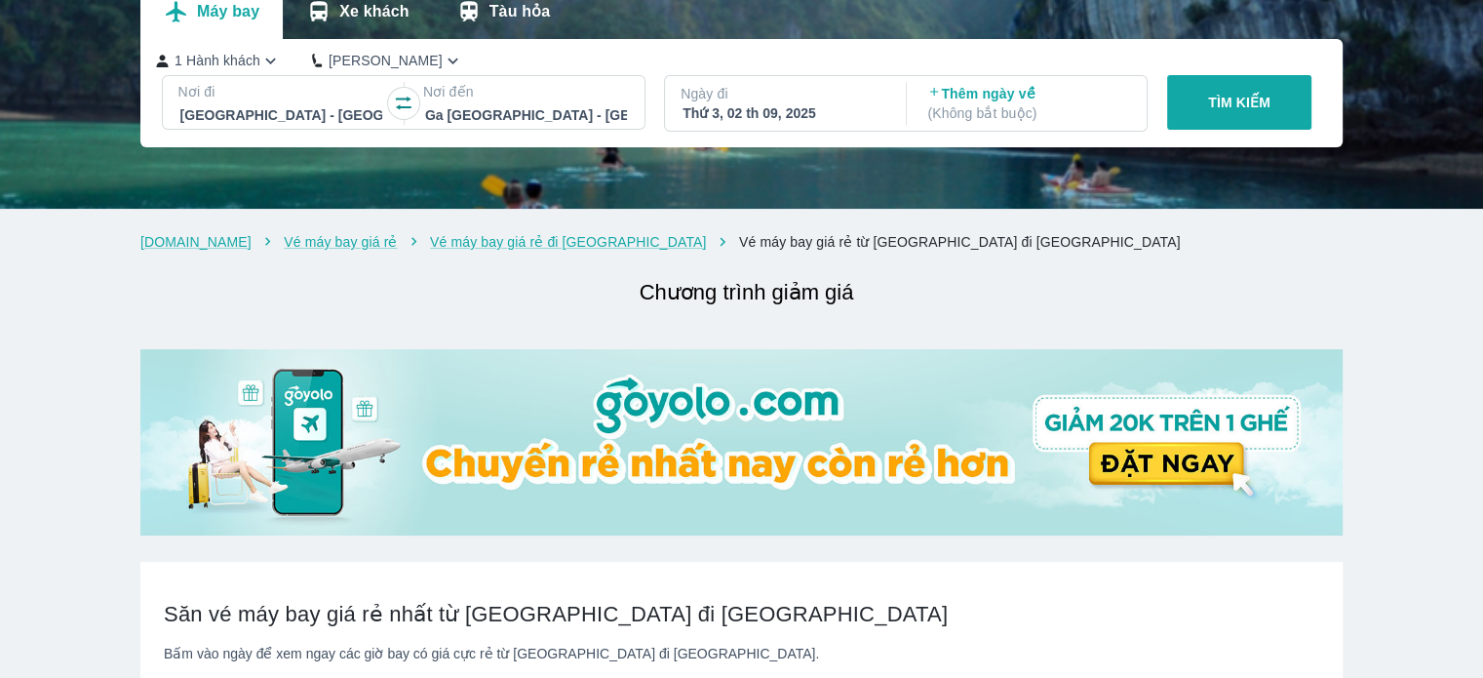  What do you see at coordinates (340, 242) in the screenshot?
I see `a: Vé máy bay giá rẻ` at bounding box center [340, 242].